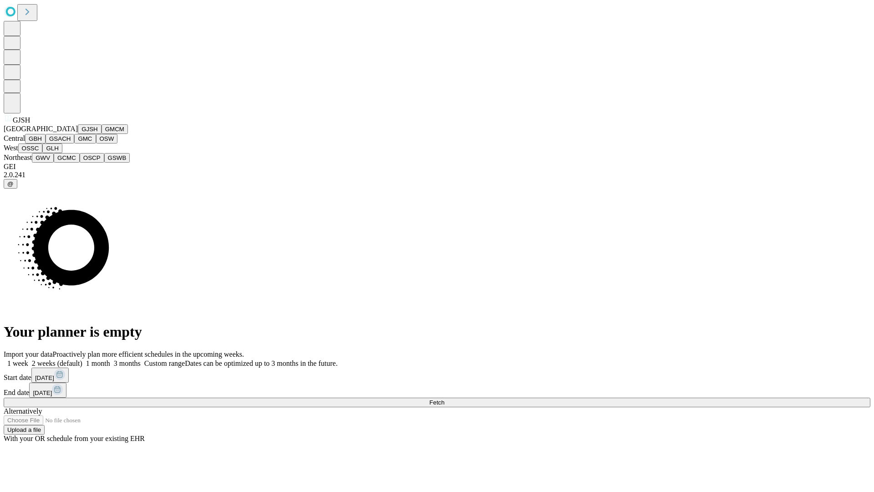 This screenshot has height=492, width=874. Describe the element at coordinates (21, 120) in the screenshot. I see `span: GJSH` at that location.